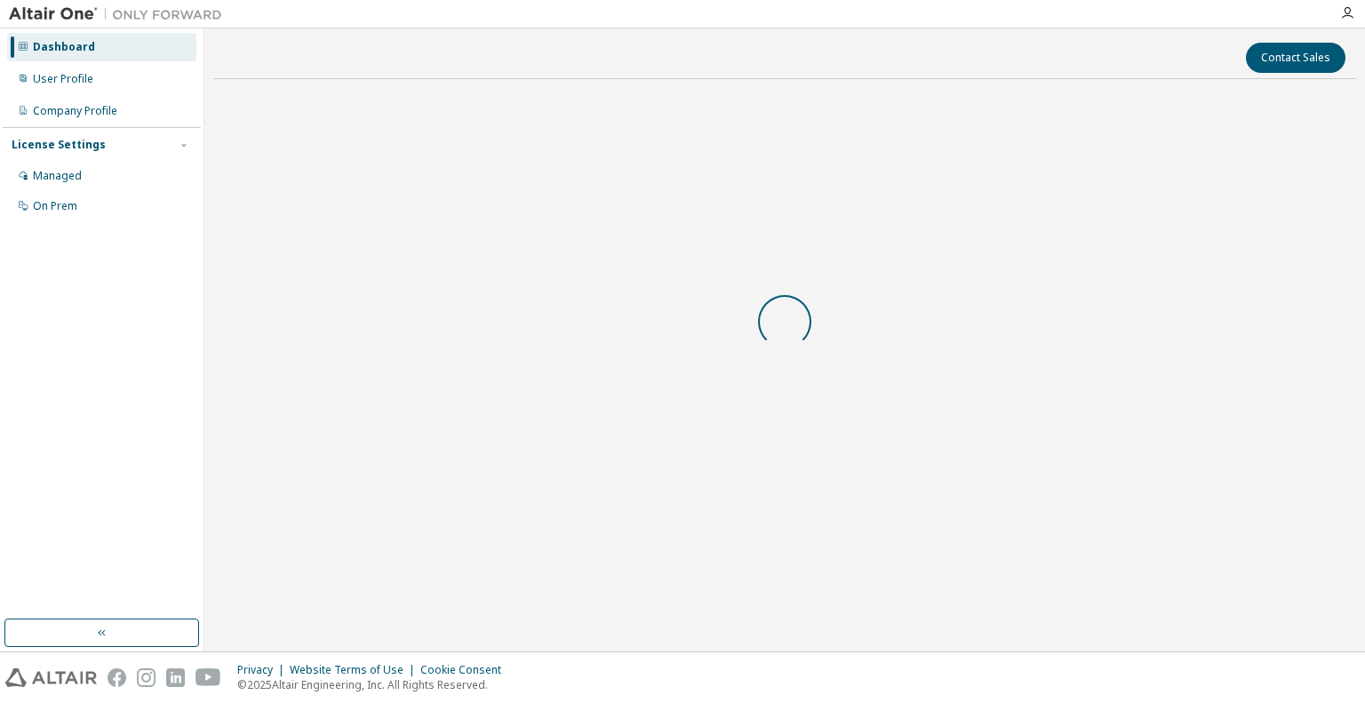  I want to click on div: User Profile, so click(63, 79).